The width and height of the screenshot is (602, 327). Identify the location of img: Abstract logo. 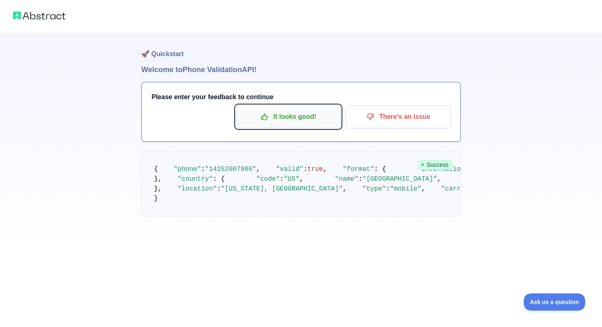
(39, 16).